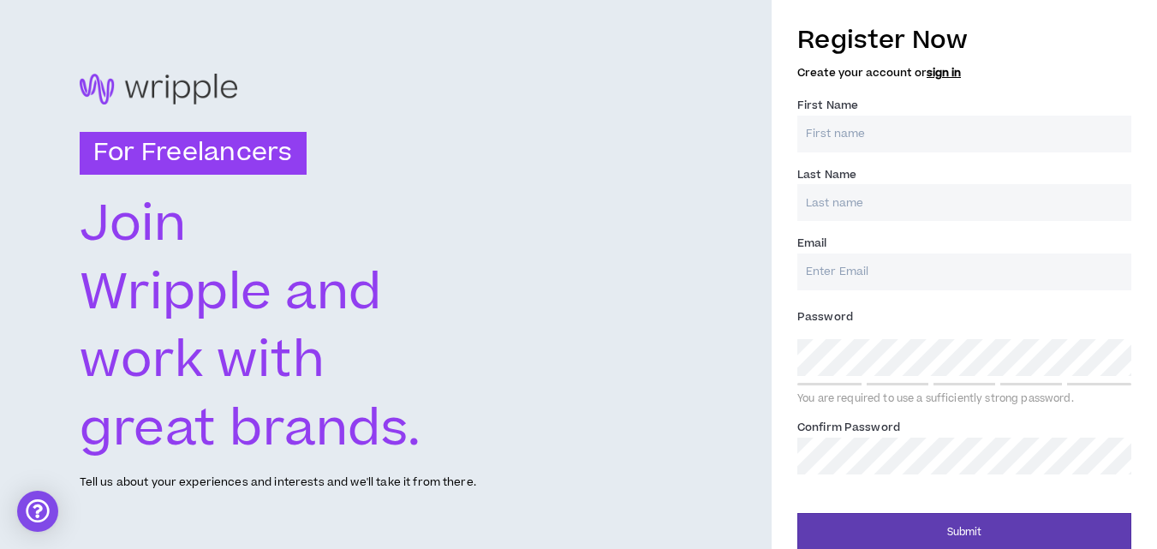  Describe the element at coordinates (964, 271) in the screenshot. I see `input: Enter Email` at that location.